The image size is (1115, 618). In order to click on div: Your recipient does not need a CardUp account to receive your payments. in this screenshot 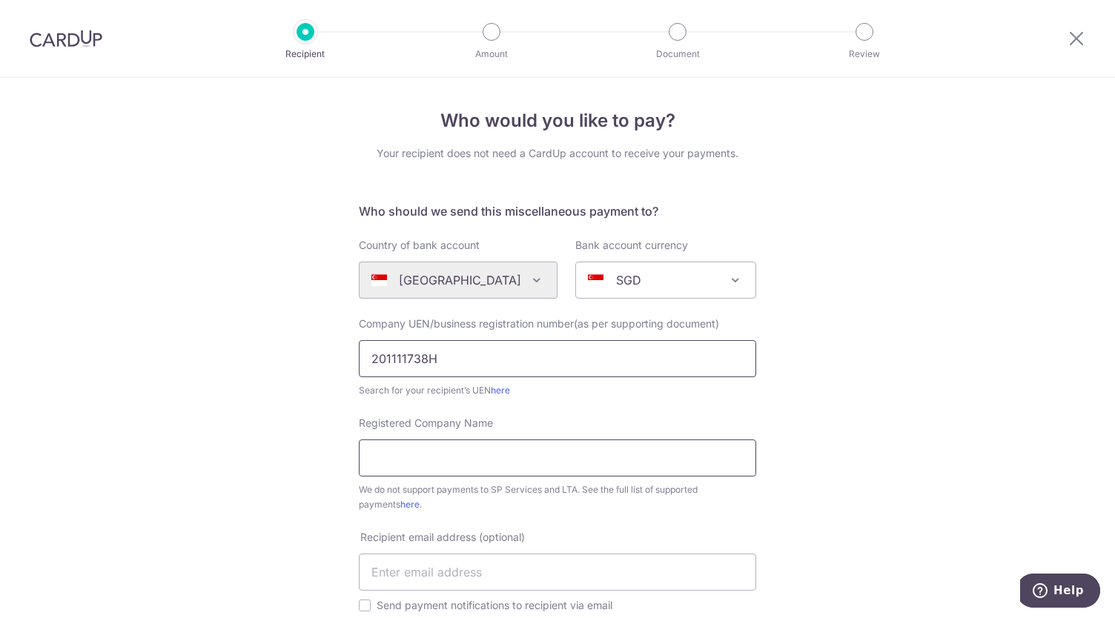, I will do `click(558, 153)`.